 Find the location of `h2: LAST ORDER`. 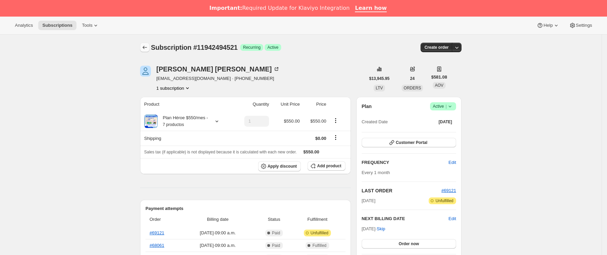

h2: LAST ORDER is located at coordinates (402, 191).